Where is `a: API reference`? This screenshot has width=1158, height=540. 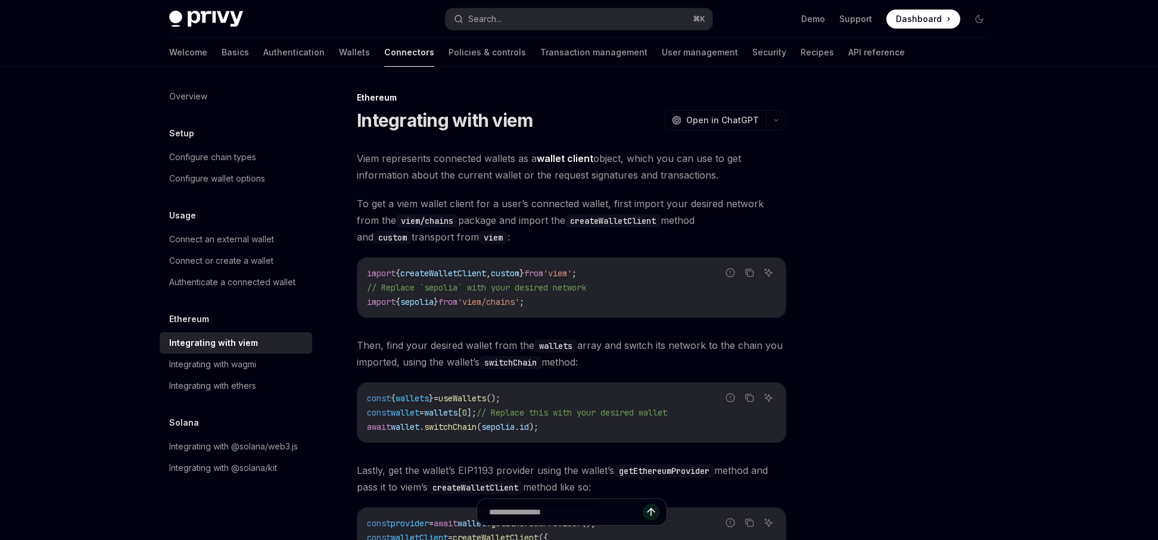
a: API reference is located at coordinates (876, 52).